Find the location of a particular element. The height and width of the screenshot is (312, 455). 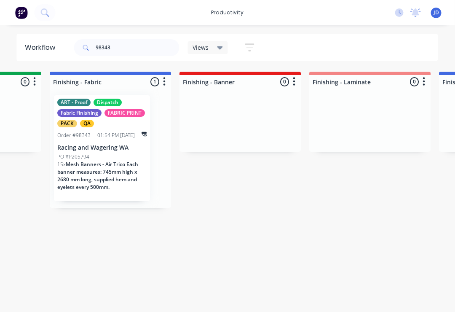

div: Dispatch is located at coordinates (108, 102).